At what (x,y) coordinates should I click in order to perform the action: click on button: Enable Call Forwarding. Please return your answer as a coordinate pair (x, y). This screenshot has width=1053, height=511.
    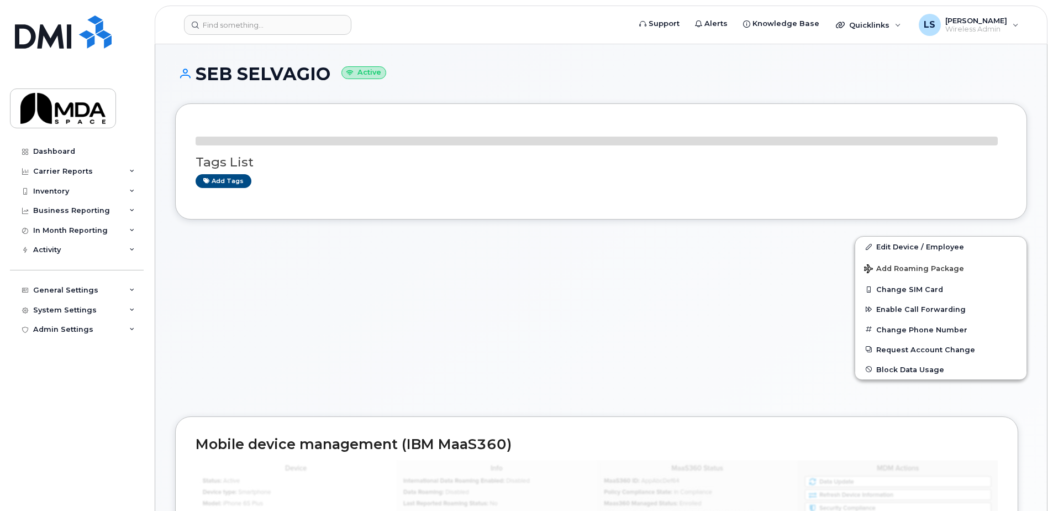
    Looking at the image, I should click on (941, 309).